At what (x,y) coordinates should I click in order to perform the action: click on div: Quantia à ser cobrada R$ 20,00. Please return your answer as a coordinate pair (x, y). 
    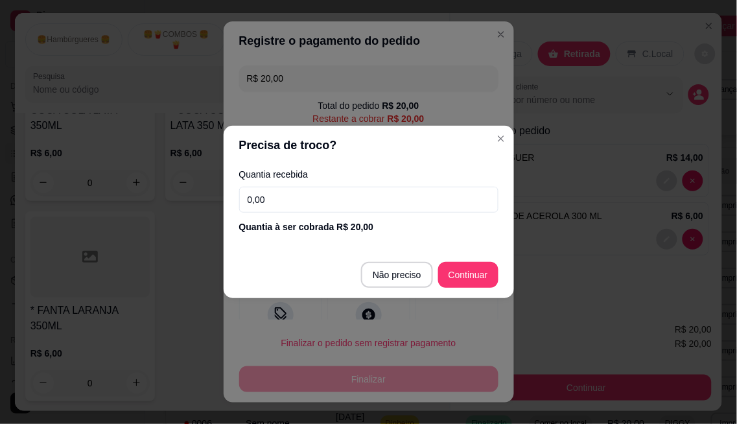
    Looking at the image, I should click on (369, 227).